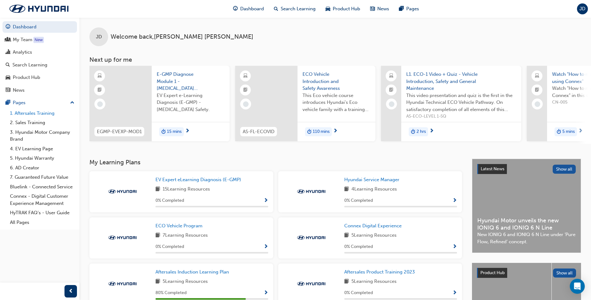  I want to click on span: EV Expert eLearning Diagnosis (E-GMP), so click(198, 179).